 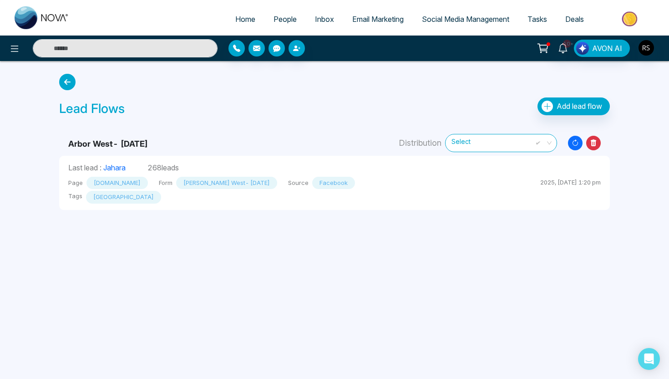 What do you see at coordinates (325, 19) in the screenshot?
I see `a: Inbox` at bounding box center [325, 19].